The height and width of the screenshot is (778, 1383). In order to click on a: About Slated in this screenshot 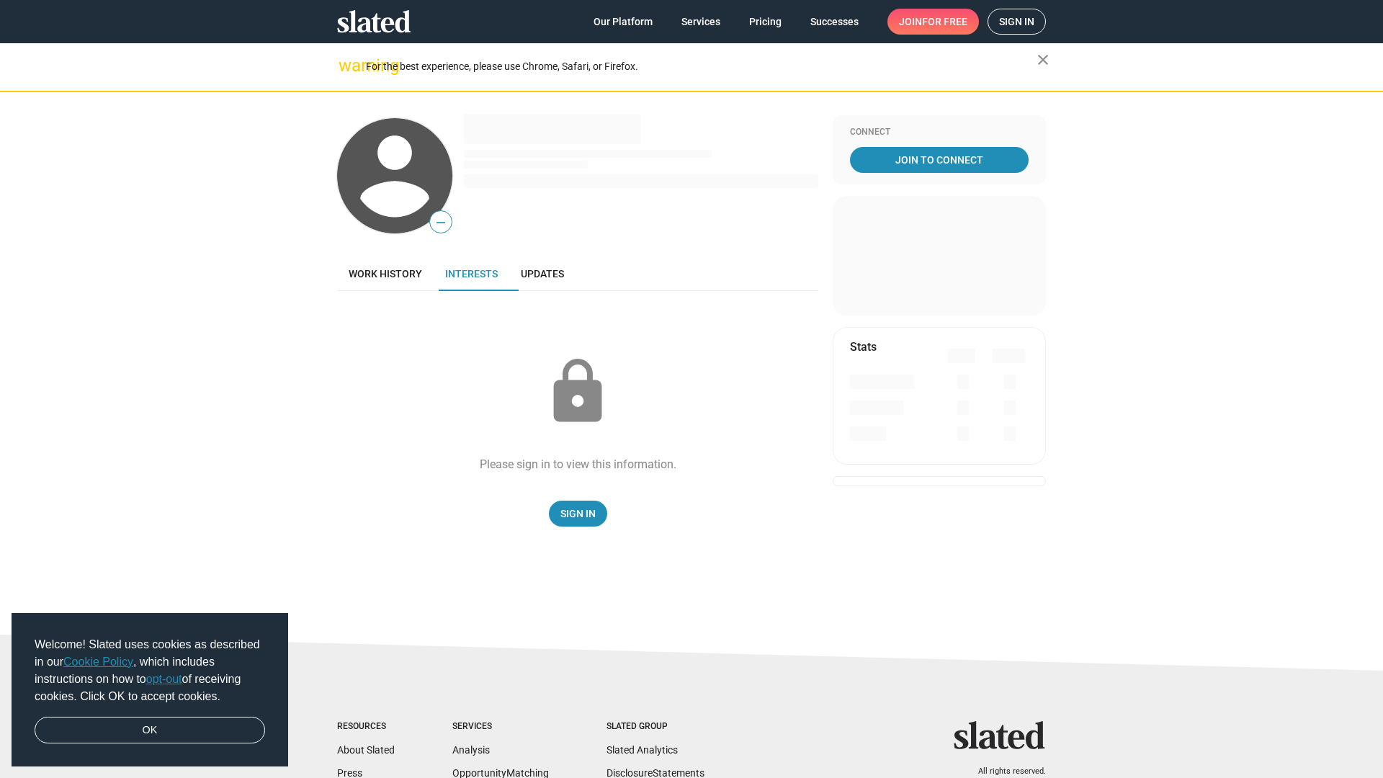, I will do `click(366, 750)`.